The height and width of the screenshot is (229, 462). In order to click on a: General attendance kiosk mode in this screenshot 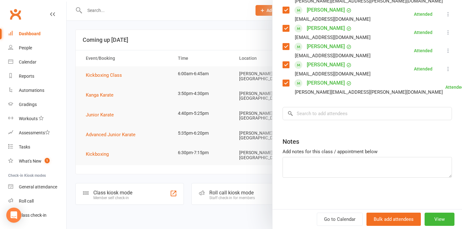, I will do `click(37, 187)`.